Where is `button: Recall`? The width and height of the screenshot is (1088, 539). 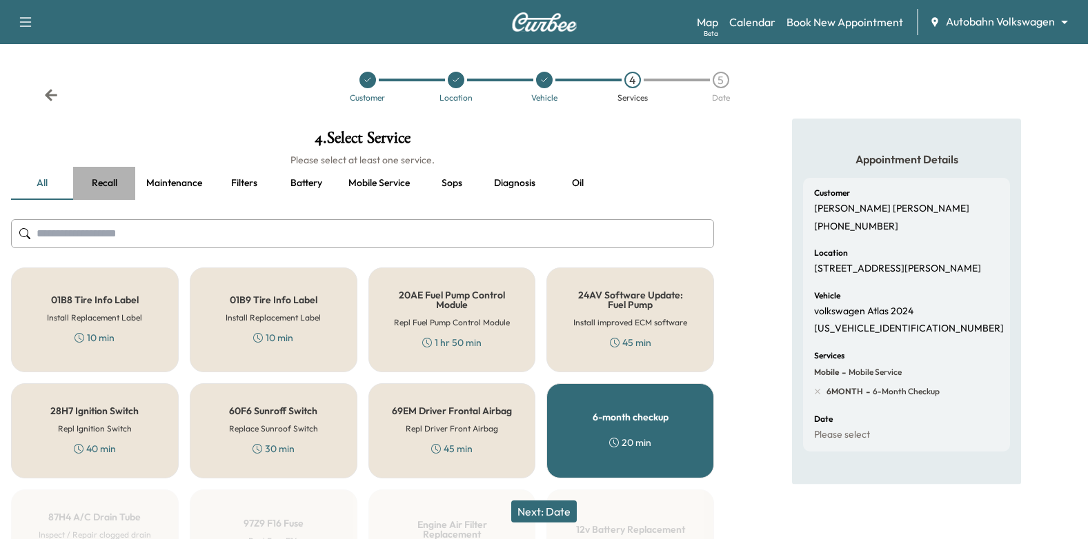
button: Recall is located at coordinates (104, 183).